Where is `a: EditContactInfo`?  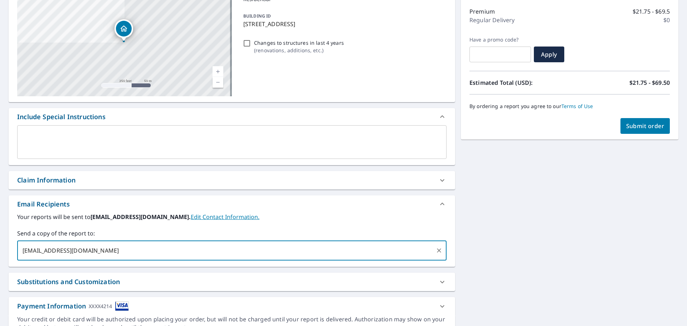 a: EditContactInfo is located at coordinates (225, 217).